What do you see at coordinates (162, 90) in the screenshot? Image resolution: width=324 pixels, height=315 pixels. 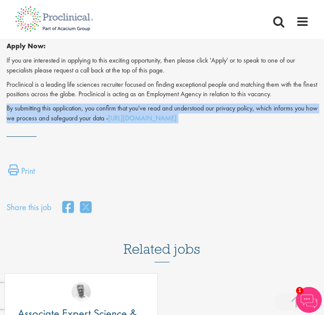 I see `p: Proclinical is a leading life sciences recruiter focused on finding exceptional people and matchi...` at bounding box center [162, 90].